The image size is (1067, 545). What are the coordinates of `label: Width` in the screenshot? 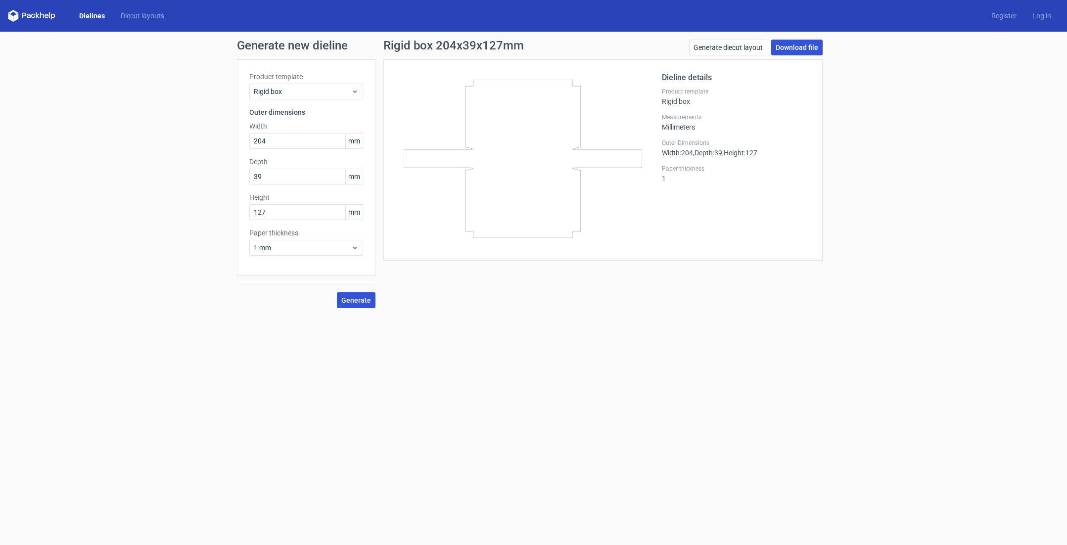 It's located at (306, 126).